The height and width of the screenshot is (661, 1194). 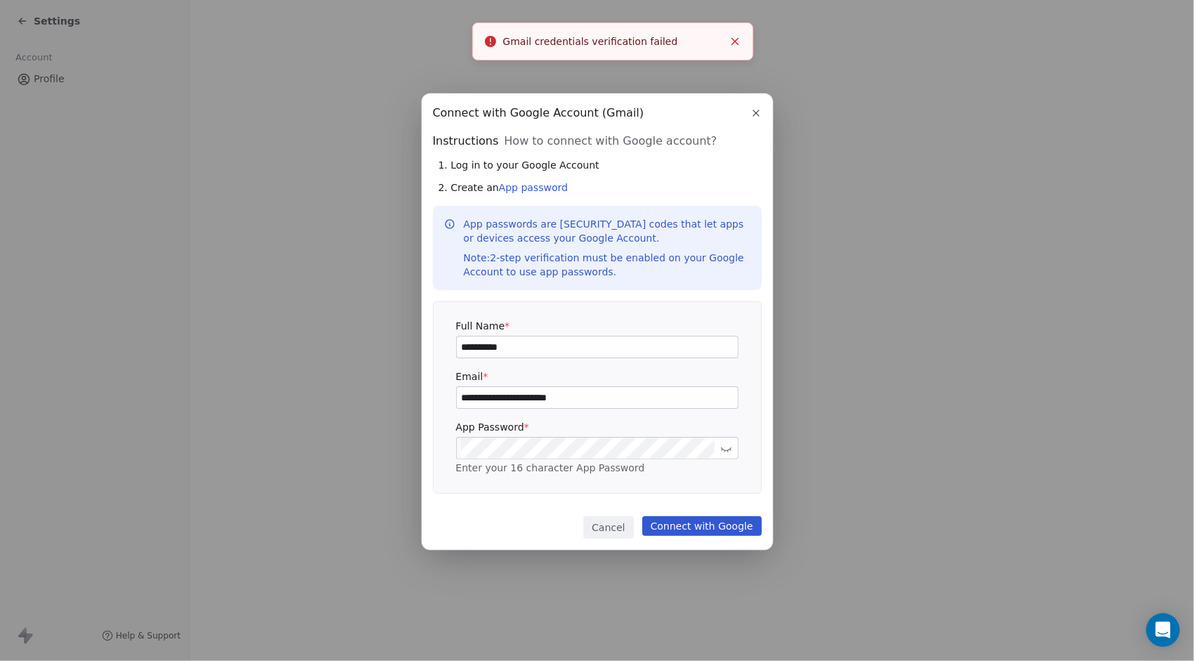 I want to click on div: 2-step verification must be enabled on your Google Account to use app passwords., so click(x=607, y=265).